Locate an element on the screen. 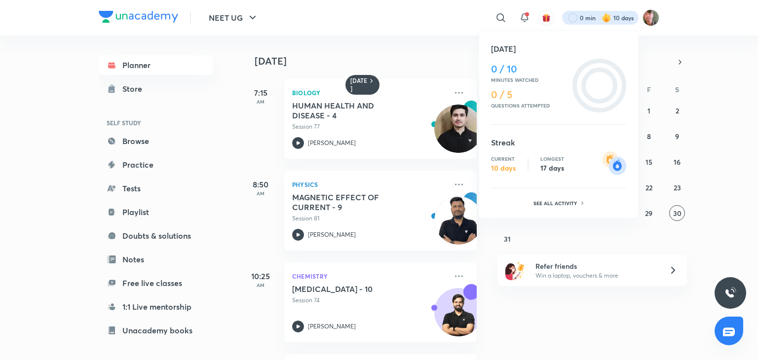 The image size is (758, 360). p: Longest is located at coordinates (552, 159).